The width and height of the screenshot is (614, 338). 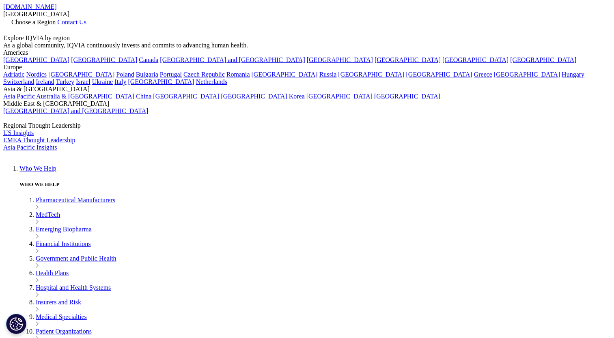 What do you see at coordinates (48, 215) in the screenshot?
I see `a: MedTech` at bounding box center [48, 215].